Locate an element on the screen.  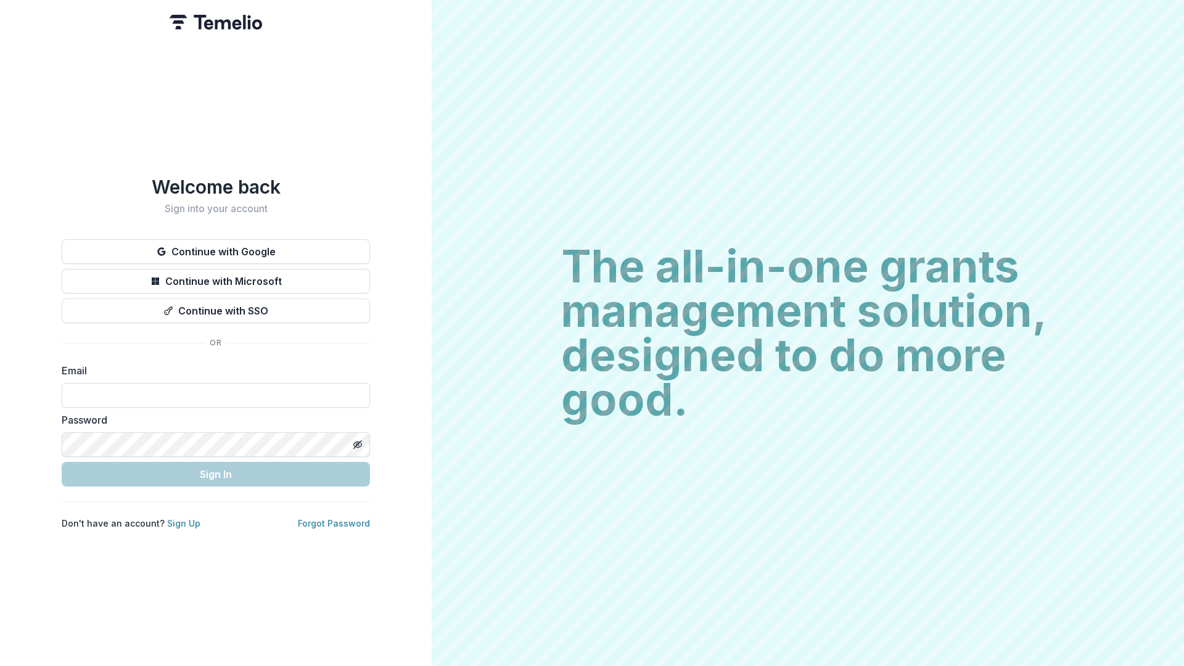
button: Sign In is located at coordinates (216, 474).